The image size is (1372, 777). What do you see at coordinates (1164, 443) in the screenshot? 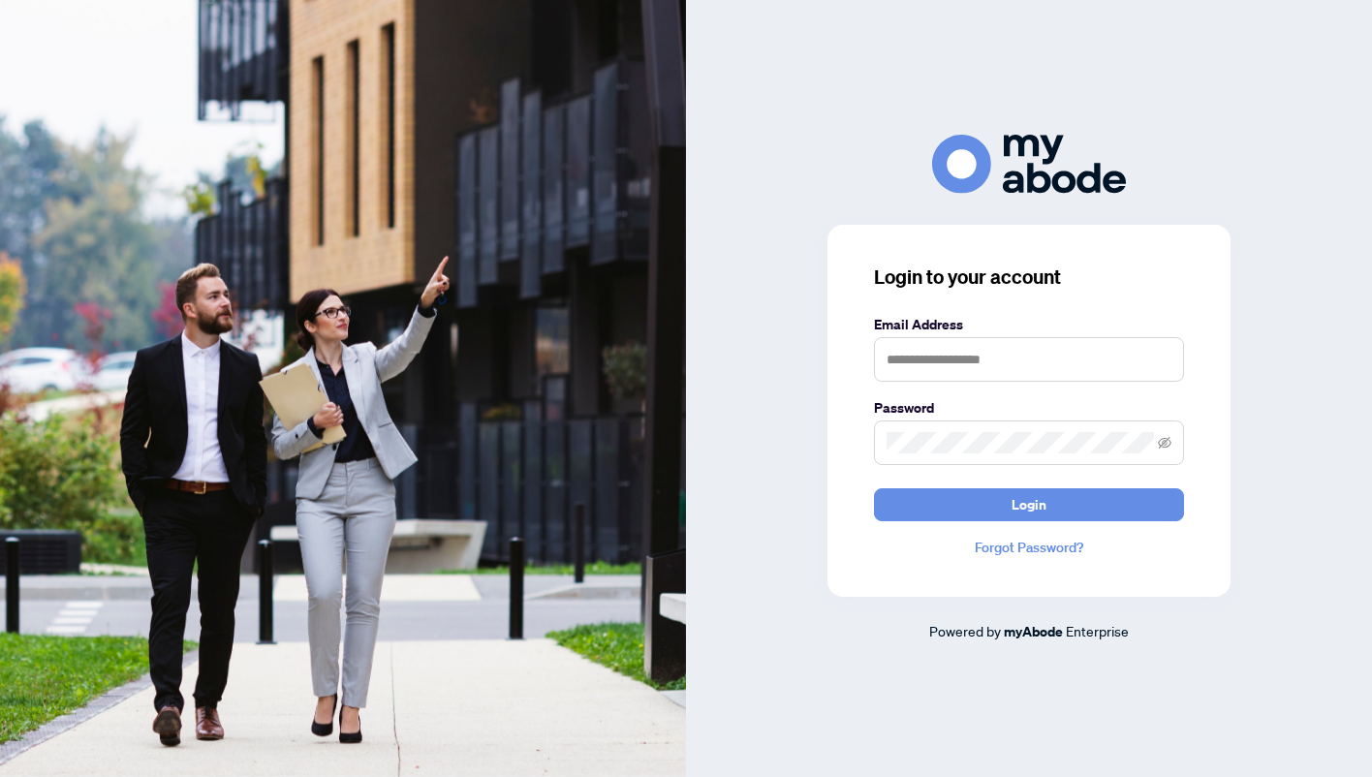
I see `span: eye-invisible` at bounding box center [1164, 443].